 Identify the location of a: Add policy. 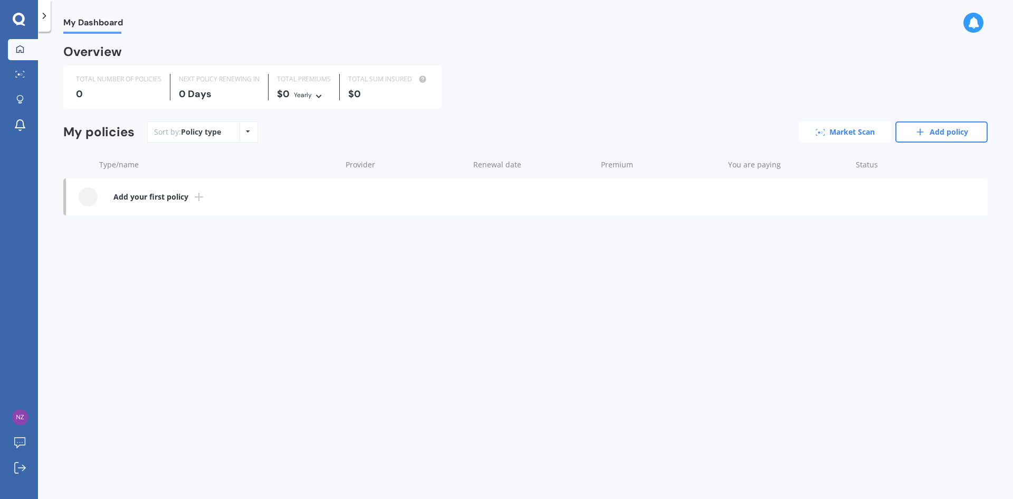
(941, 132).